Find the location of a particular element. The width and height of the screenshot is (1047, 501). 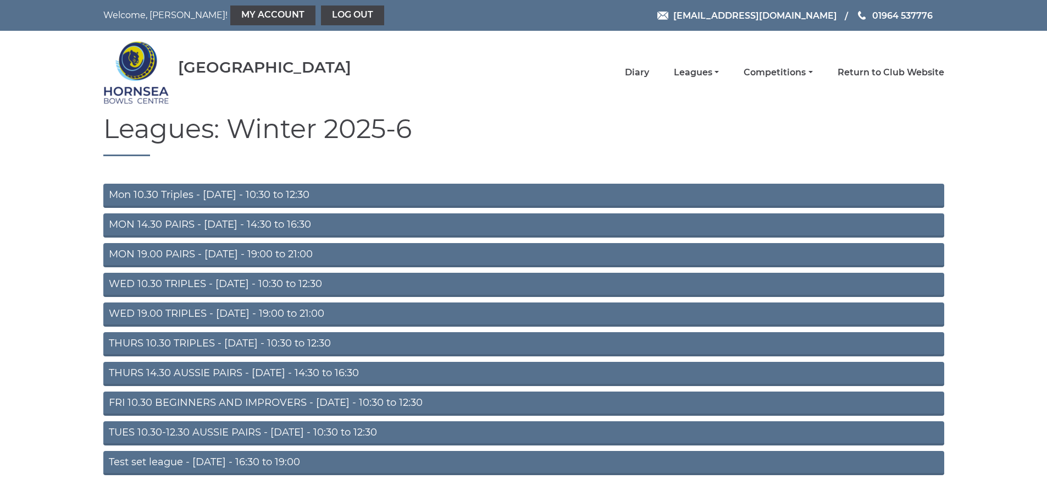

a: Log out is located at coordinates (352, 15).